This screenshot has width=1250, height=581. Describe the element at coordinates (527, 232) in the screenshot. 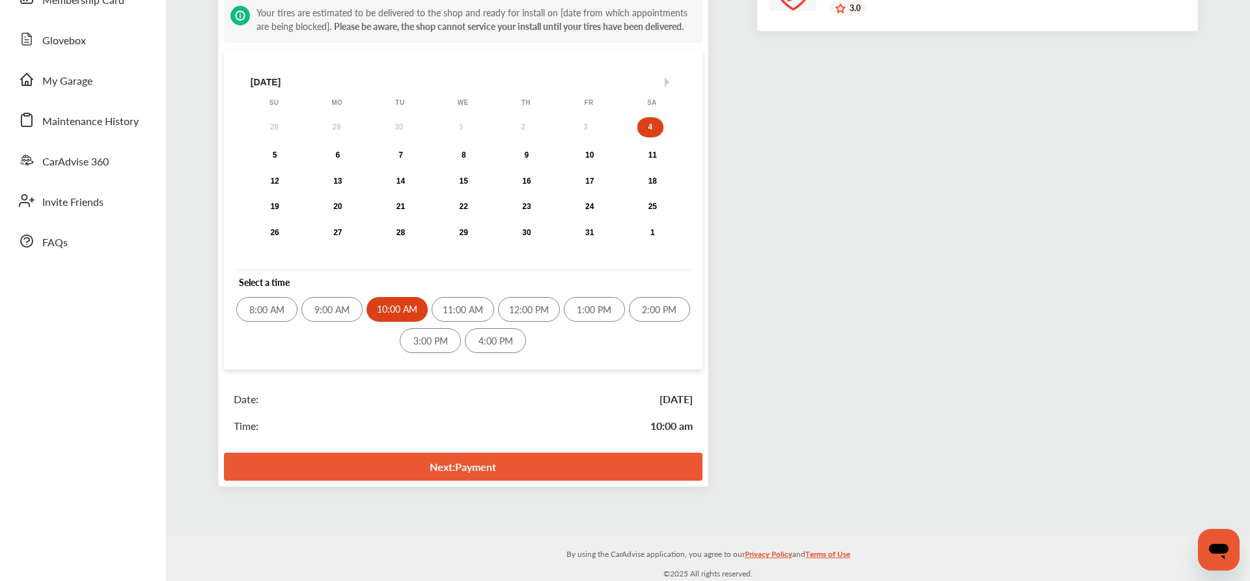

I see `div: Choose Thursday, October 30th, 2025` at that location.